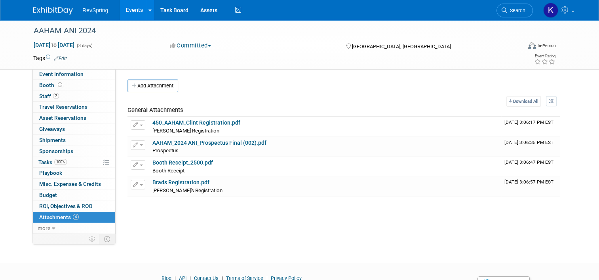  I want to click on div: Event Format, so click(517, 47).